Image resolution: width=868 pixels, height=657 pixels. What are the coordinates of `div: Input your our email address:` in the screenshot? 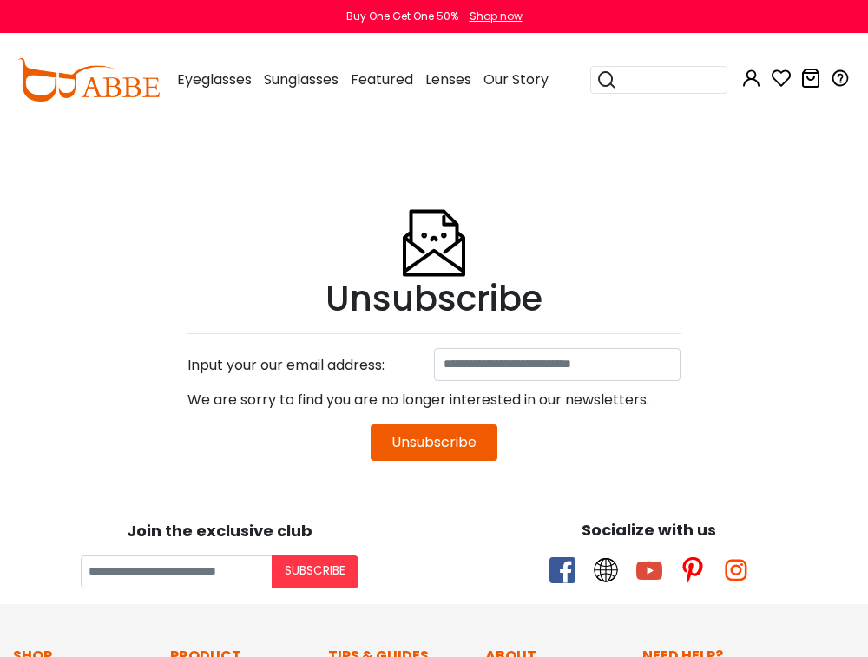 It's located at (307, 366).